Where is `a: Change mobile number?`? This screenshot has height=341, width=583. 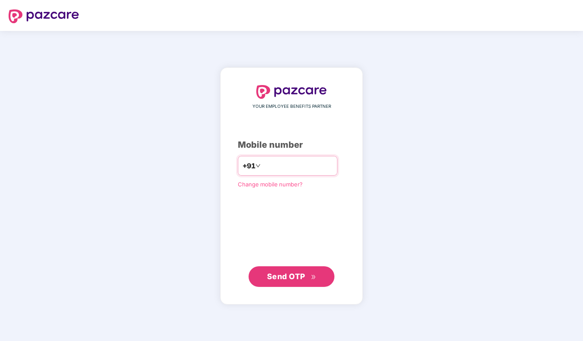
a: Change mobile number? is located at coordinates (270, 184).